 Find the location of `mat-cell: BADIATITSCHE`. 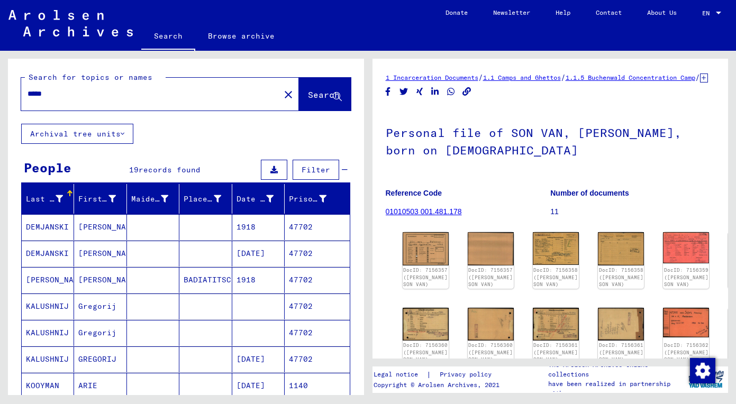

mat-cell: BADIATITSCHE is located at coordinates (205, 280).